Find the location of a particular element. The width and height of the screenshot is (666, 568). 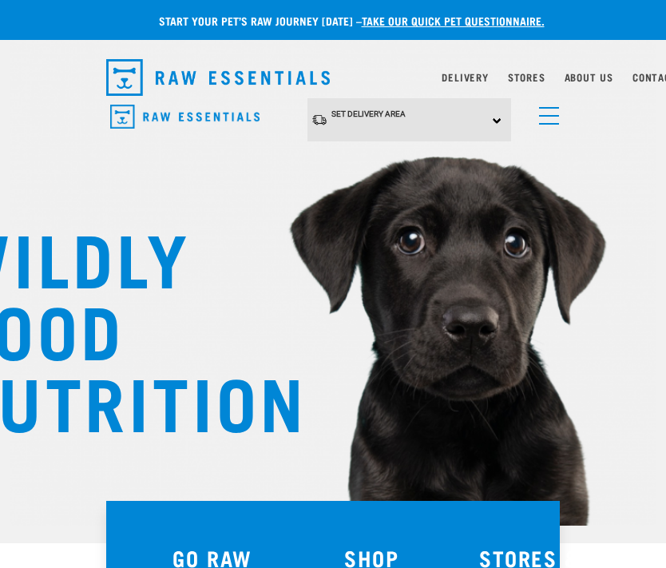

a: take our quick pet questionnaire. is located at coordinates (453, 20).